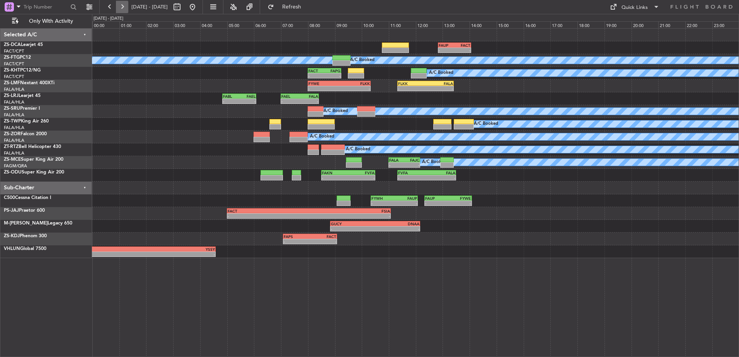 This screenshot has height=357, width=739. Describe the element at coordinates (635, 7) in the screenshot. I see `button: Quick Links` at that location.